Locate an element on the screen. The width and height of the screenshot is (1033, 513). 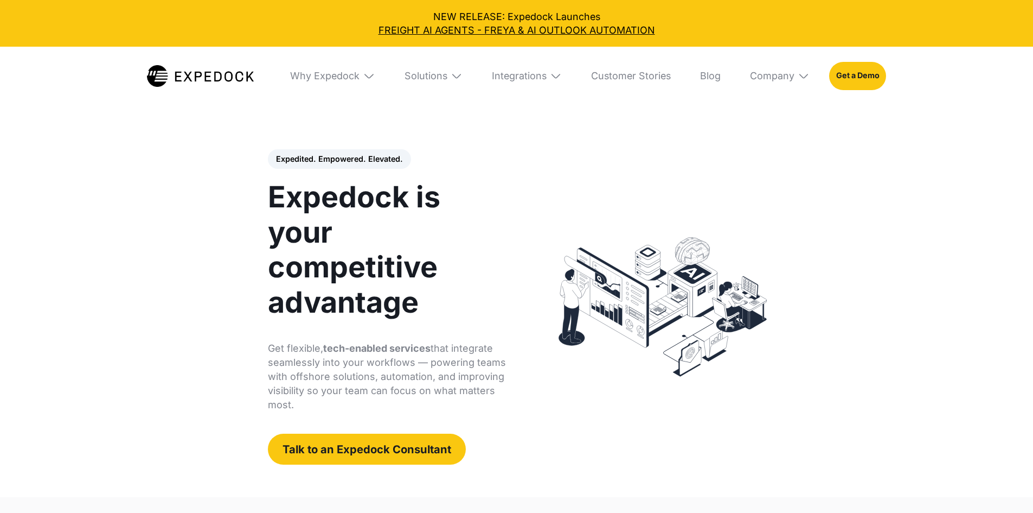
a: FREIGHT AI AGENTS - FREYA & AI OUTLOOK AUTOMATION is located at coordinates (516, 30).